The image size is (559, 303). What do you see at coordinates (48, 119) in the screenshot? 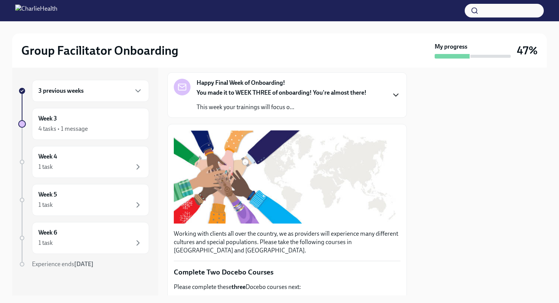
I see `h6: Week 3` at bounding box center [48, 119].